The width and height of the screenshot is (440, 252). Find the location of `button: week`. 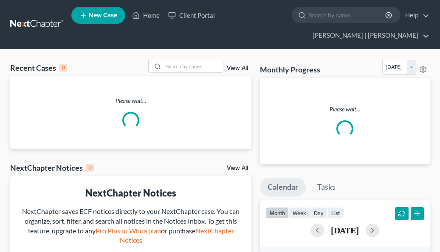

button: week is located at coordinates (299, 213).